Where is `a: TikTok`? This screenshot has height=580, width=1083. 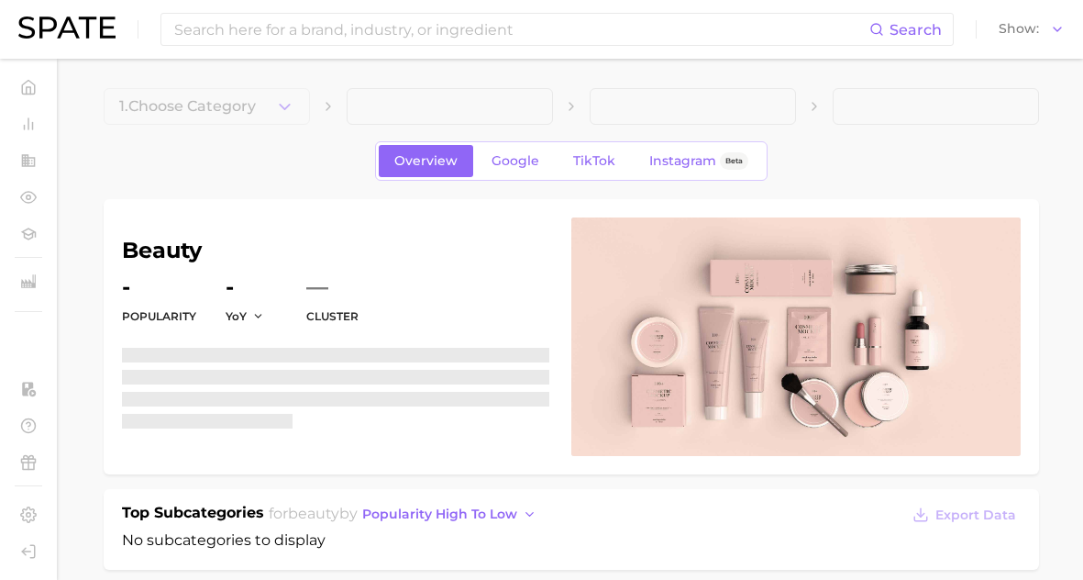
a: TikTok is located at coordinates (594, 161).